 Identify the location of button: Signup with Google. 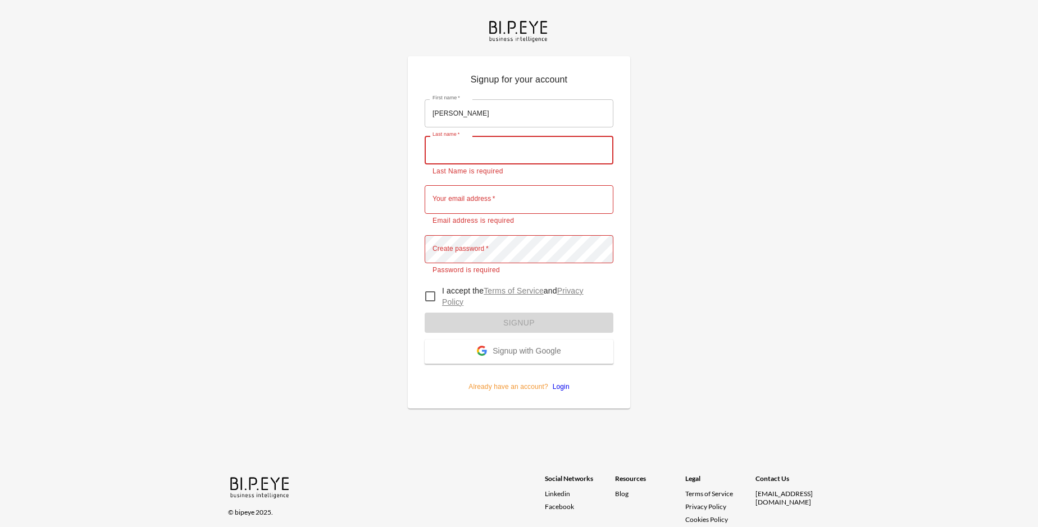
(519, 352).